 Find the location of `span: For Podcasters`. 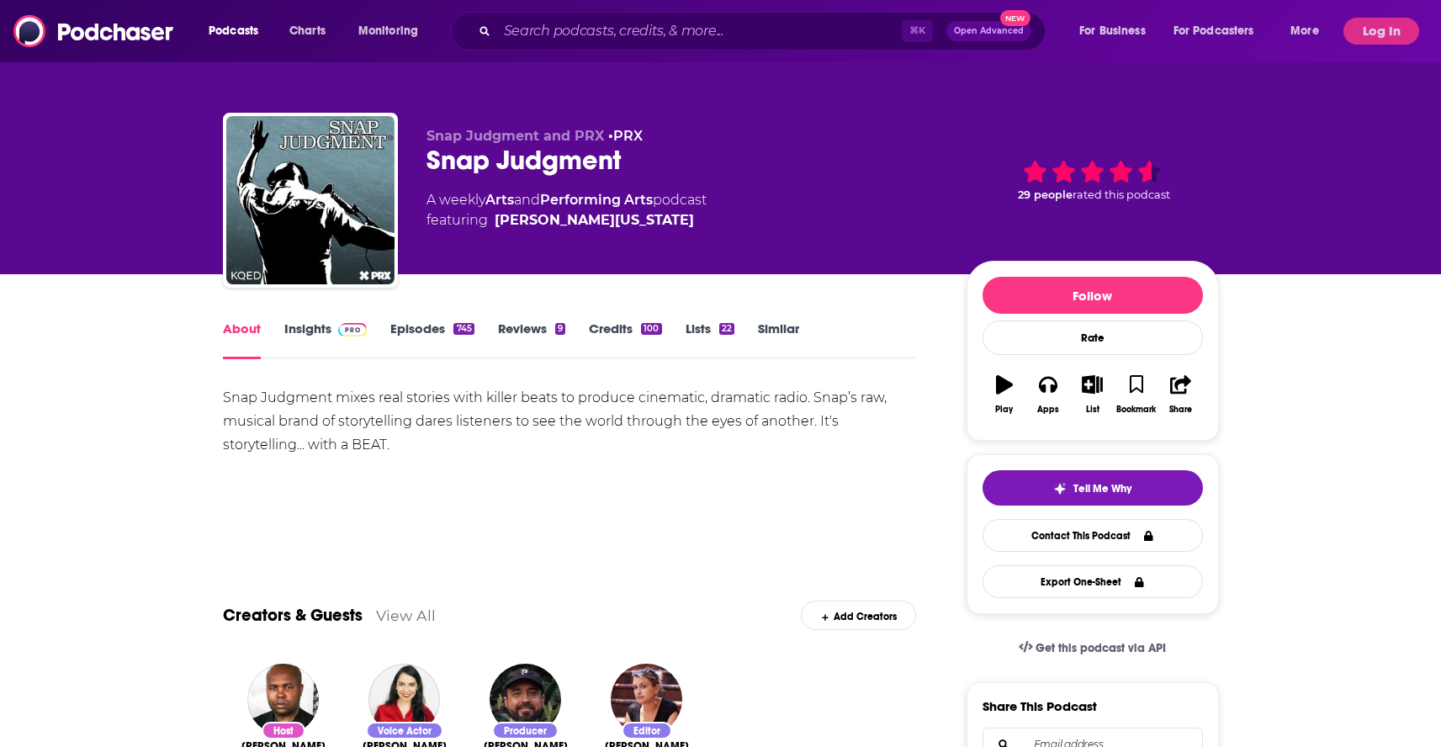

span: For Podcasters is located at coordinates (1214, 31).